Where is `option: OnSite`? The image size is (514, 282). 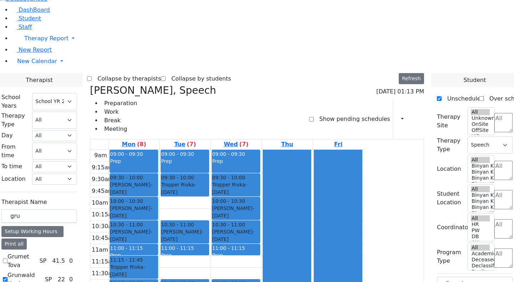 option: OnSite is located at coordinates (480, 124).